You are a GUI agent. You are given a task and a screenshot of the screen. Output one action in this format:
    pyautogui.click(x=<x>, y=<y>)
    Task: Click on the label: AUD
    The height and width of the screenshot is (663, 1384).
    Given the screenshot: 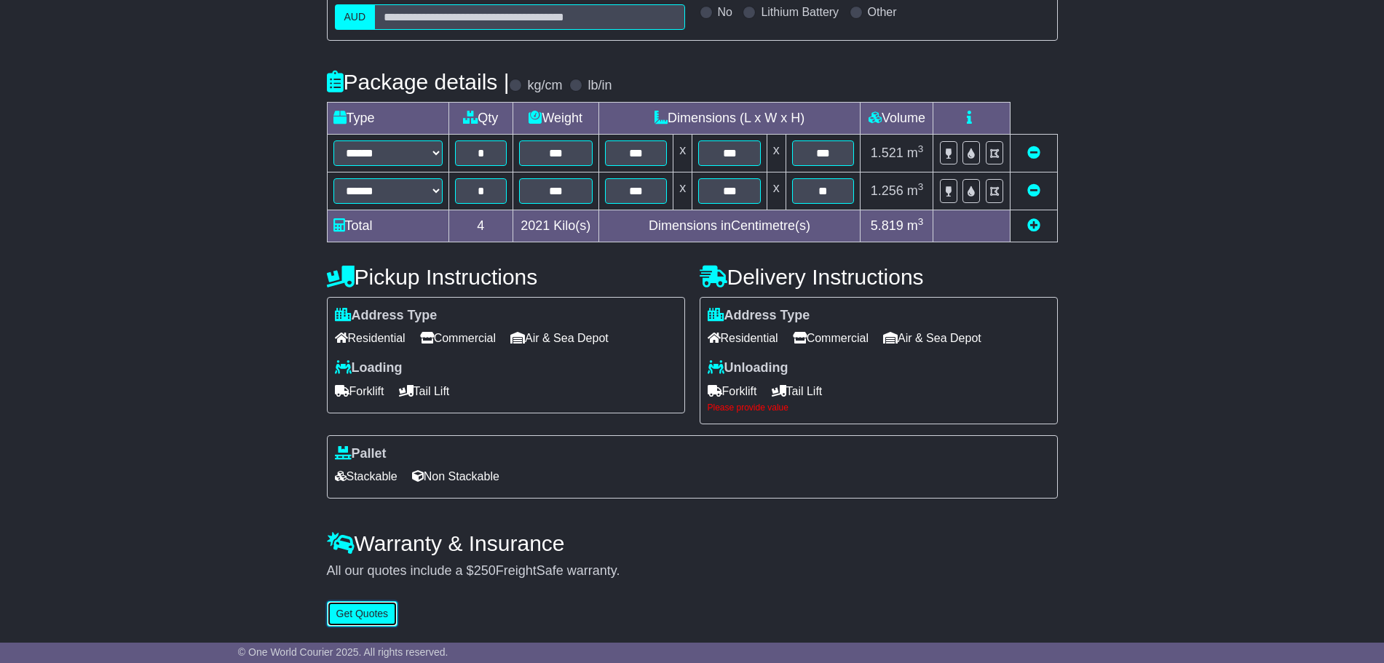 What is the action you would take?
    pyautogui.click(x=355, y=17)
    